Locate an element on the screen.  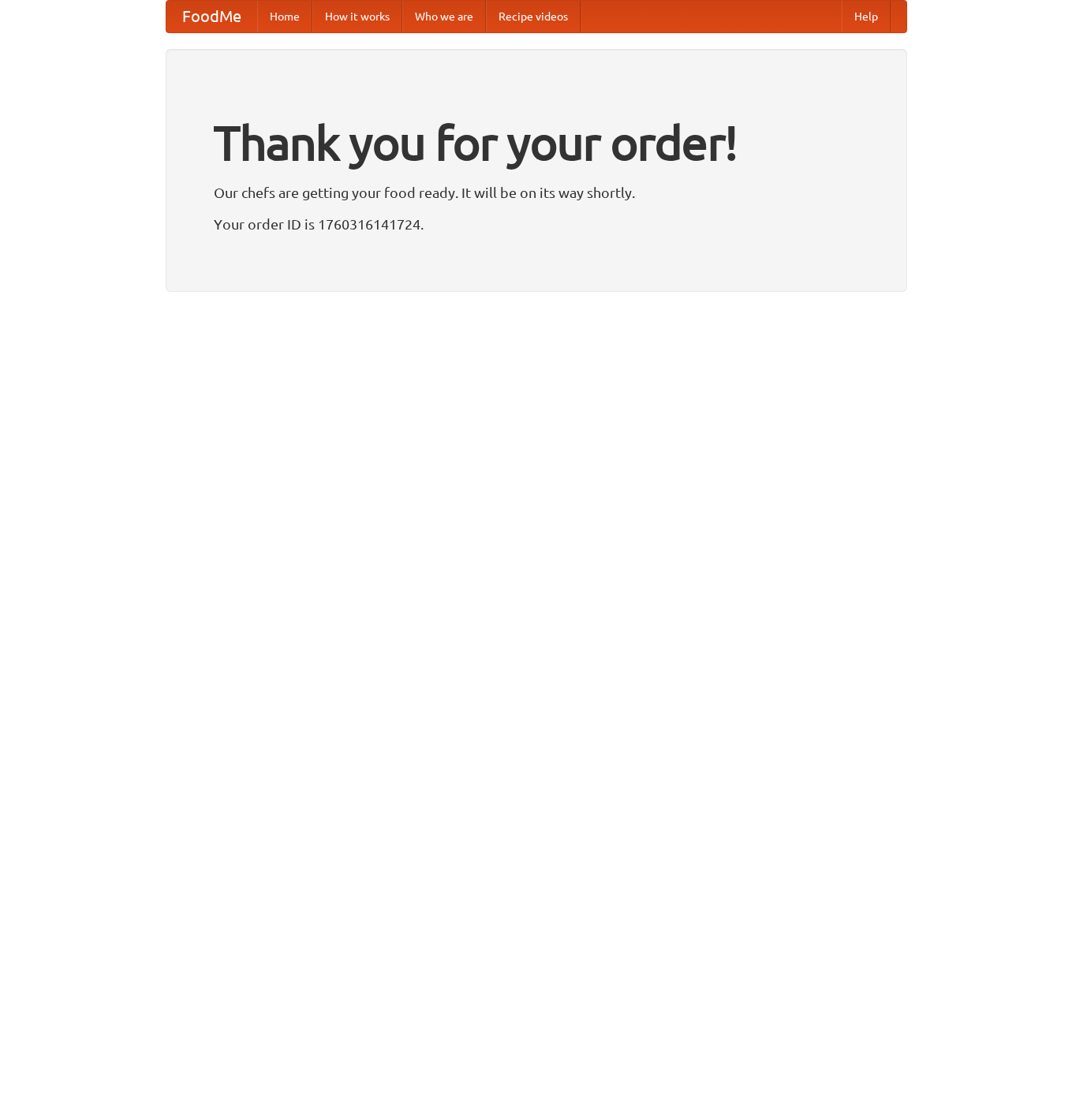
a: Help is located at coordinates (866, 17).